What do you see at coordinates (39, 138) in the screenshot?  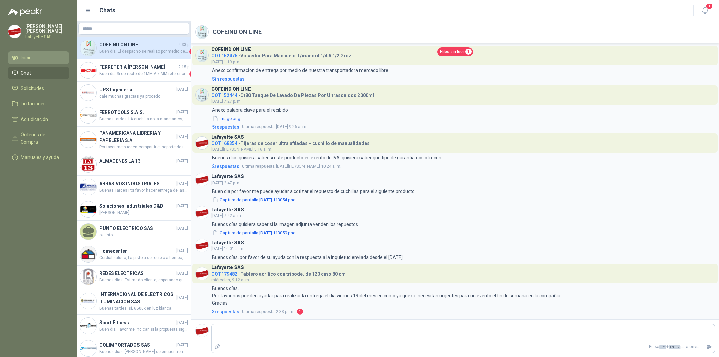 I see `a: Órdenes de Compra` at bounding box center [39, 138].